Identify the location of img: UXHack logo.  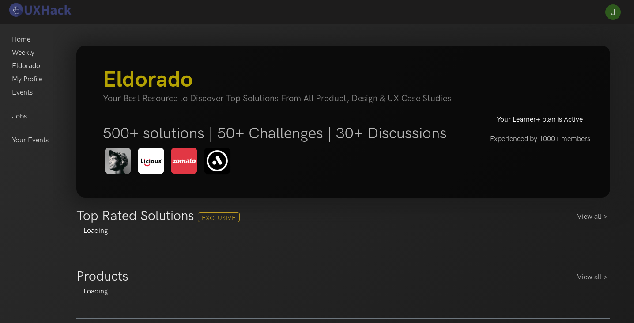
(40, 10).